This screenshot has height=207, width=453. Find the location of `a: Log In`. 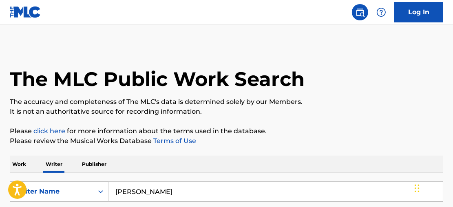

a: Log In is located at coordinates (419, 12).